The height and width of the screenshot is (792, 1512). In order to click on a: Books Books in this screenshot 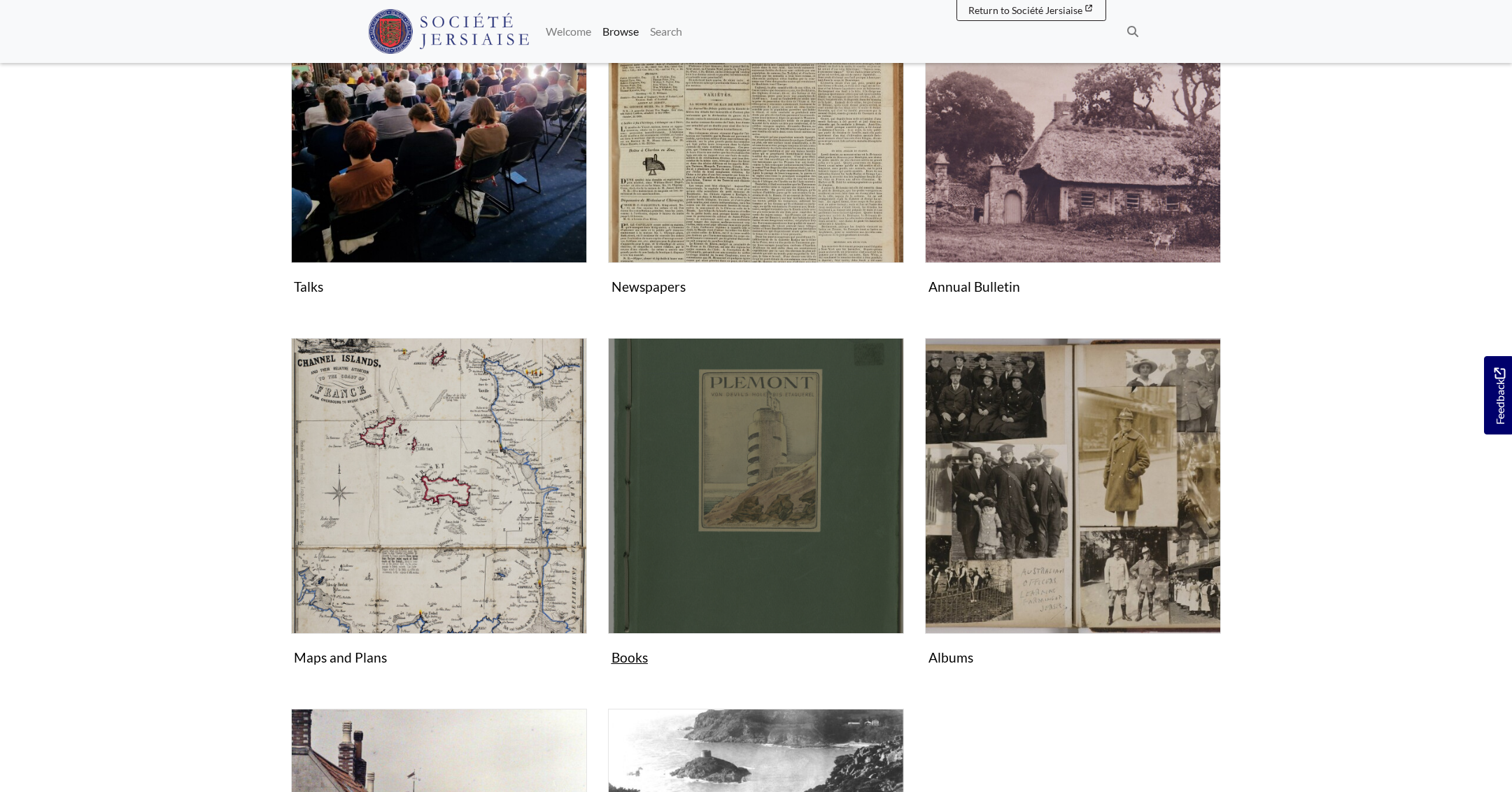, I will do `click(756, 505)`.